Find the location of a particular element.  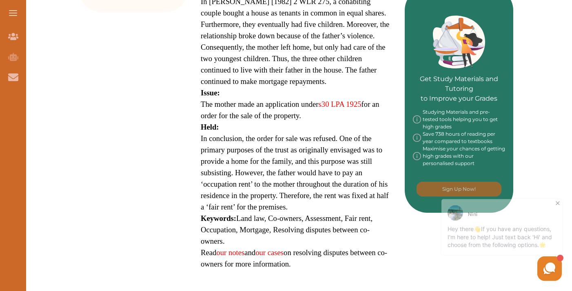

a: s30 LPA 1925 is located at coordinates (340, 104).